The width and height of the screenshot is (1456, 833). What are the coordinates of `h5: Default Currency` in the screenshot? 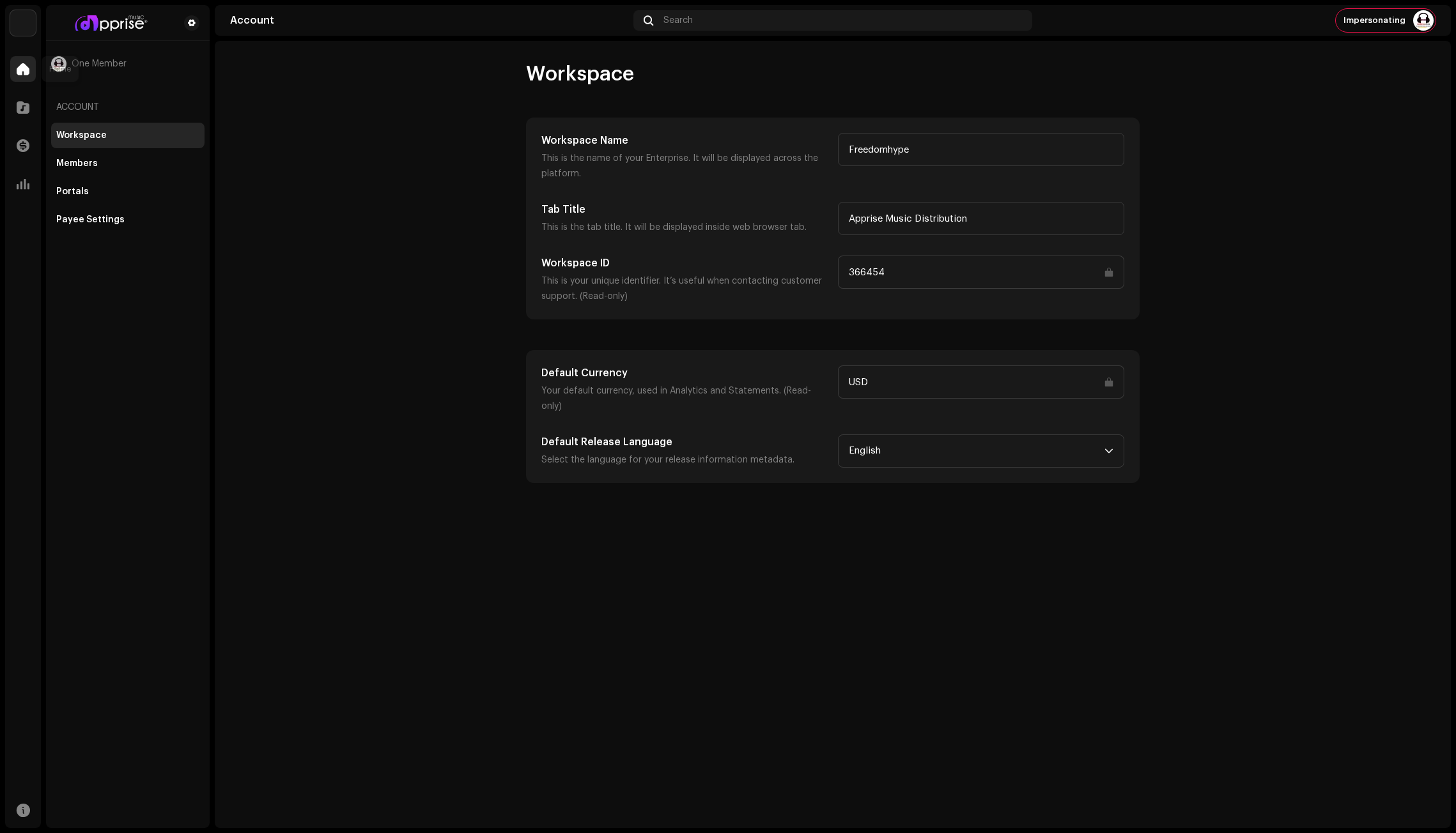 It's located at (685, 373).